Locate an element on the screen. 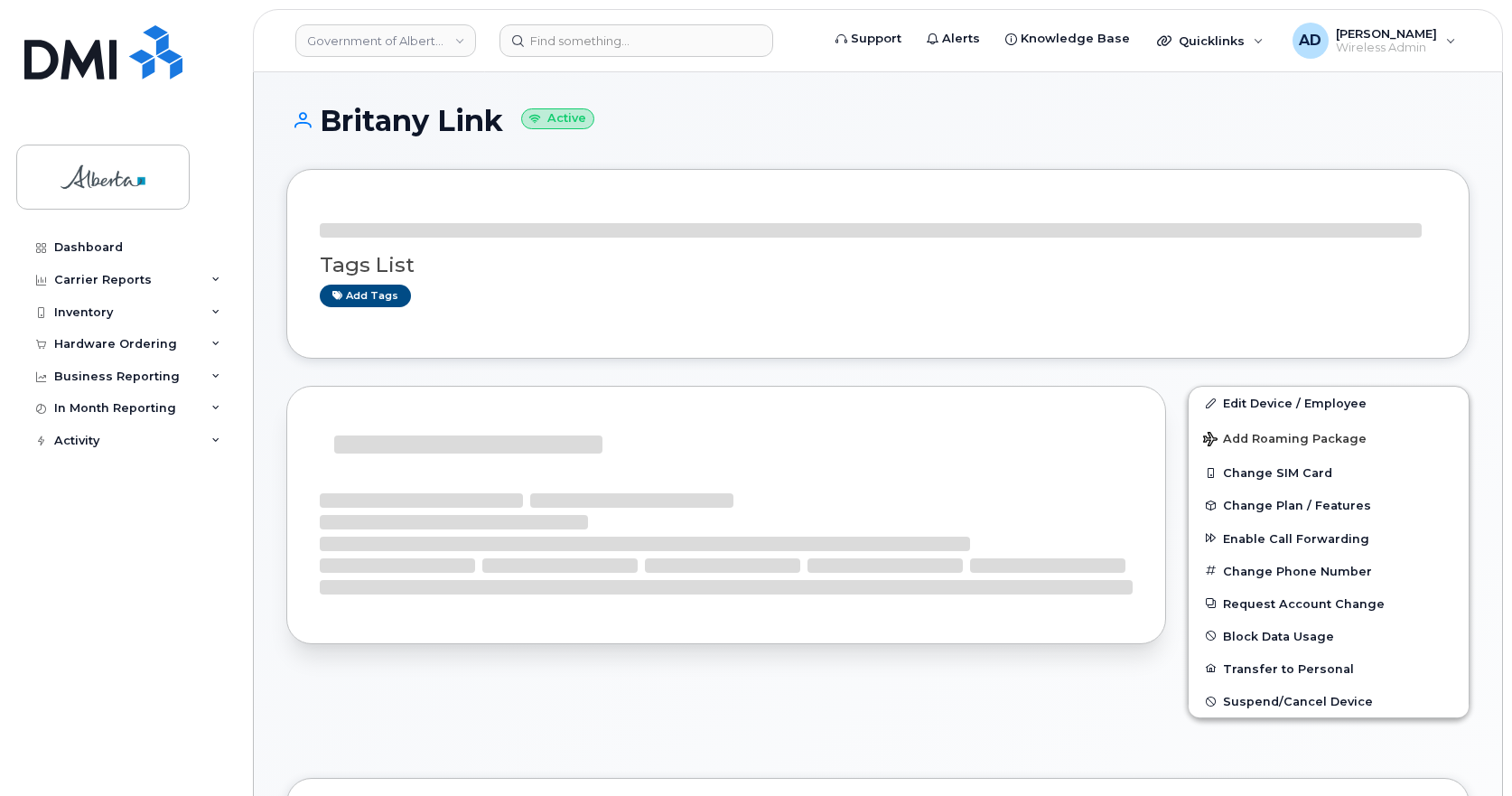  h3: Tags List is located at coordinates (878, 264).